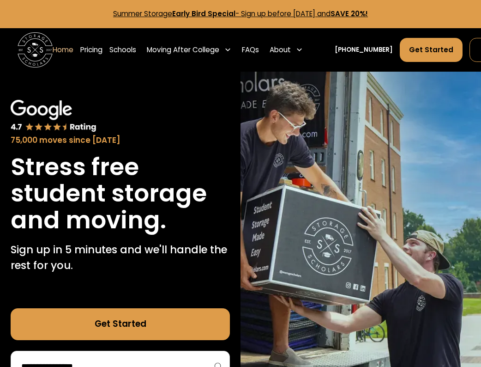 The image size is (481, 367). I want to click on a: home, so click(35, 50).